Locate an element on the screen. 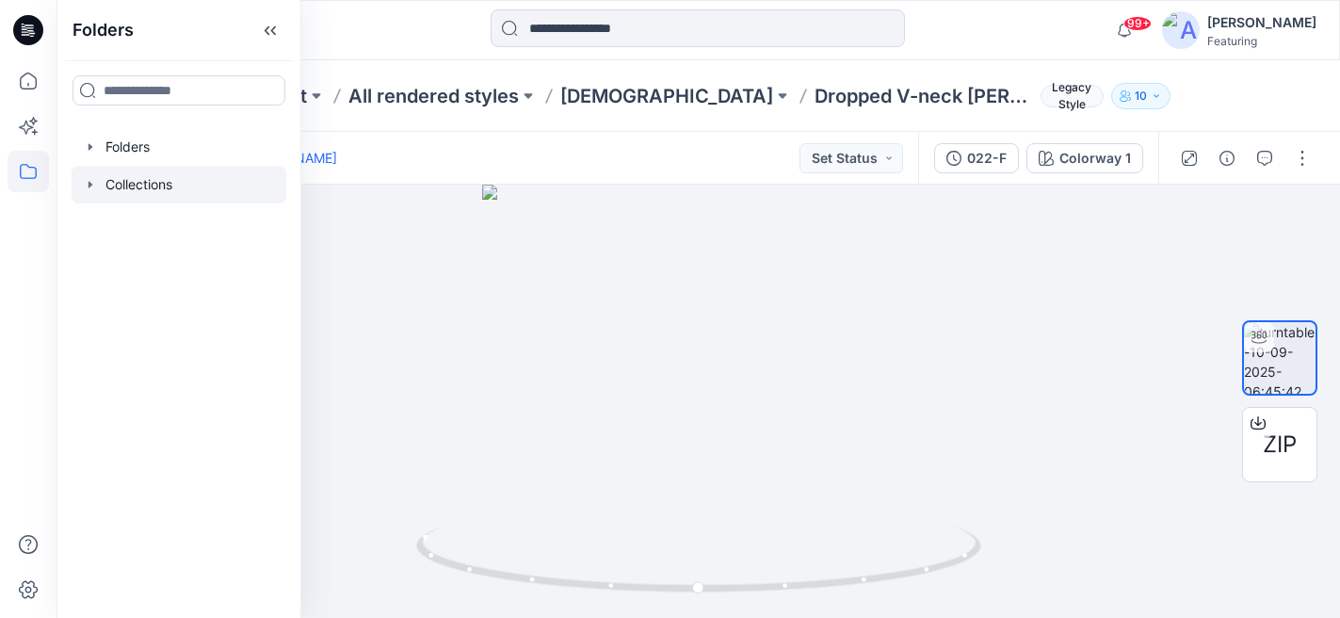 The image size is (1340, 618). p: 10 is located at coordinates (1140, 96).